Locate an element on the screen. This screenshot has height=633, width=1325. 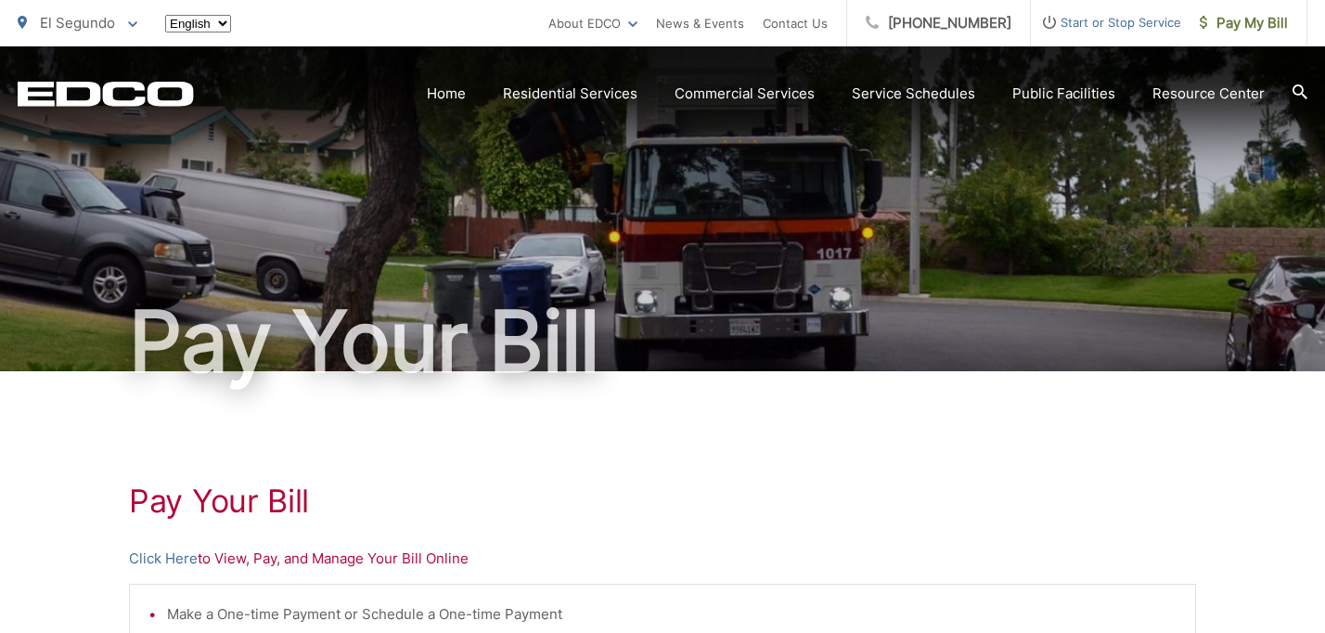
span: Pay My Bill is located at coordinates (1243, 23).